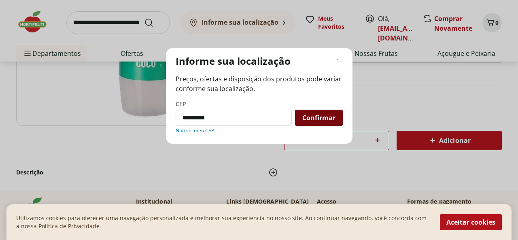 Image resolution: width=518 pixels, height=240 pixels. What do you see at coordinates (223, 222) in the screenshot?
I see `p: Utilizamos cookies para oferecer uma navegação personalizada e melhorar sua experiencia no nosso ...` at bounding box center [223, 222].